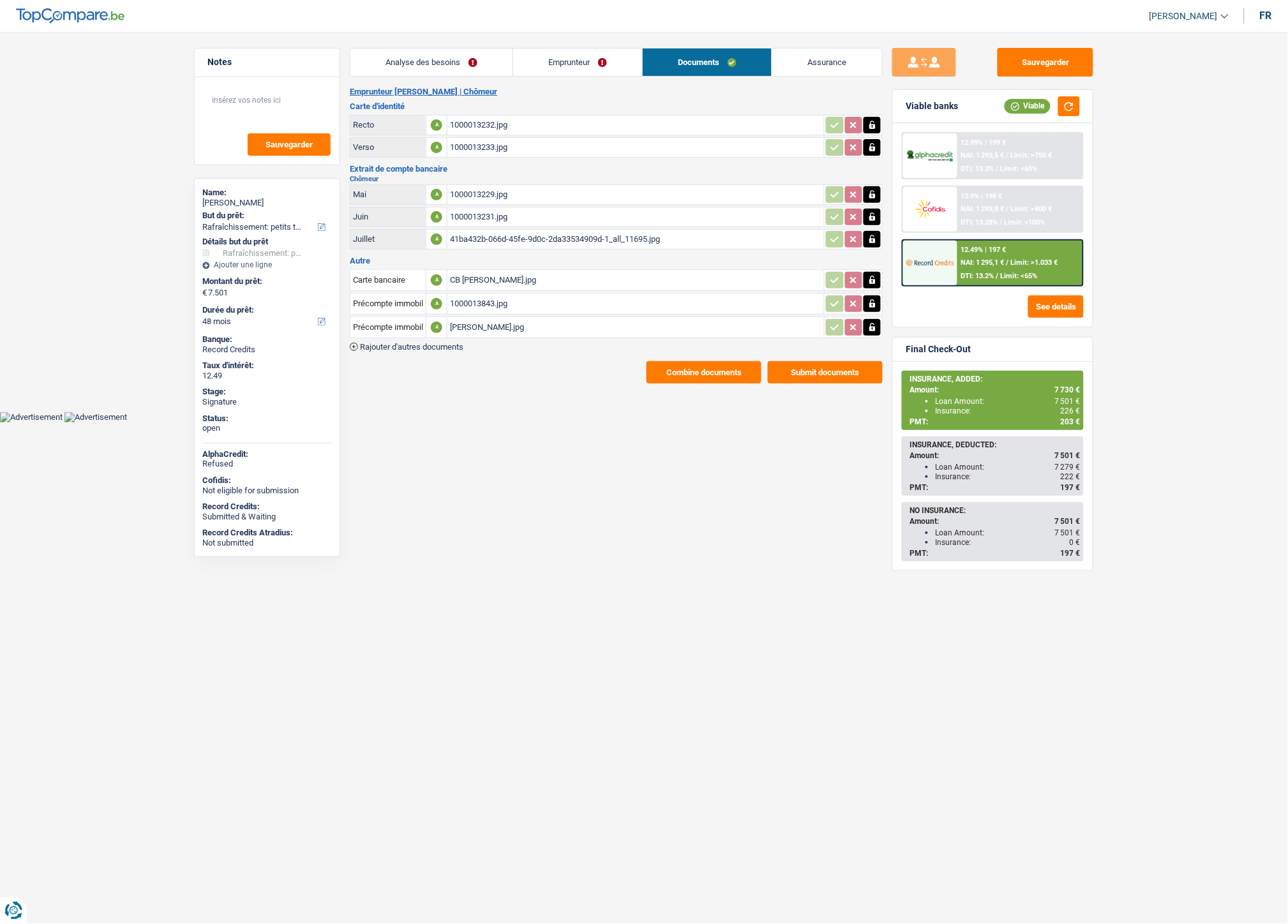 The image size is (1288, 924). Describe the element at coordinates (1266, 15) in the screenshot. I see `div: fr` at that location.